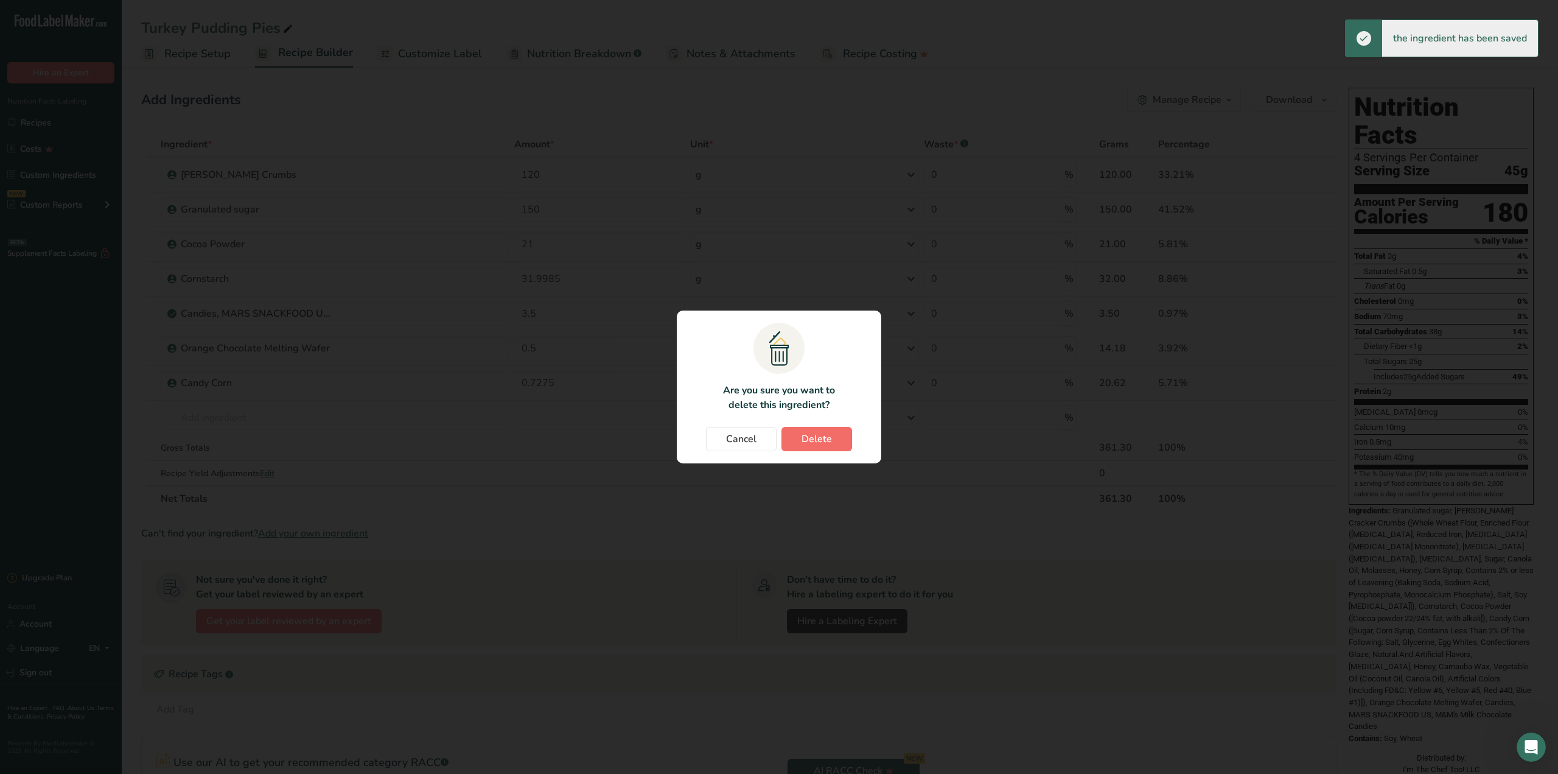  I want to click on div: the ingredient has been saved, so click(1460, 38).